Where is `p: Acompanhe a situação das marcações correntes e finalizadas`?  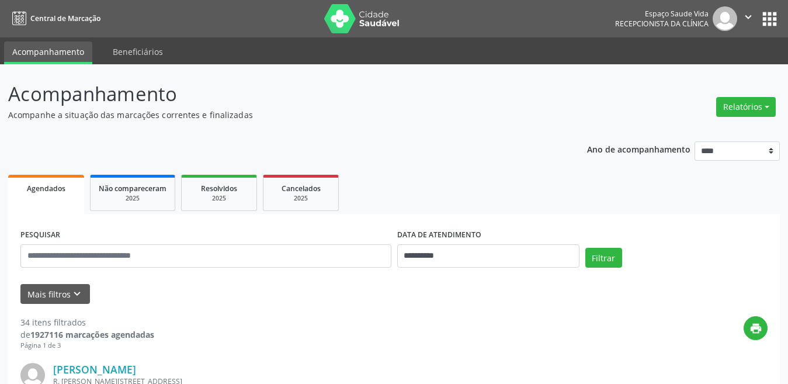
p: Acompanhe a situação das marcações correntes e finalizadas is located at coordinates (278, 114).